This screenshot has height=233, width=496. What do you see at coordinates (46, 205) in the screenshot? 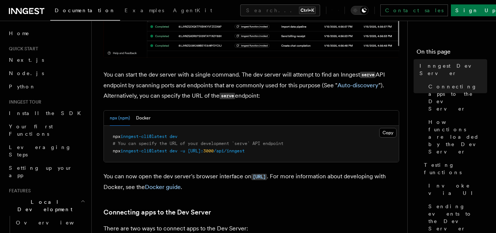
I see `button: Local Development` at bounding box center [46, 205].